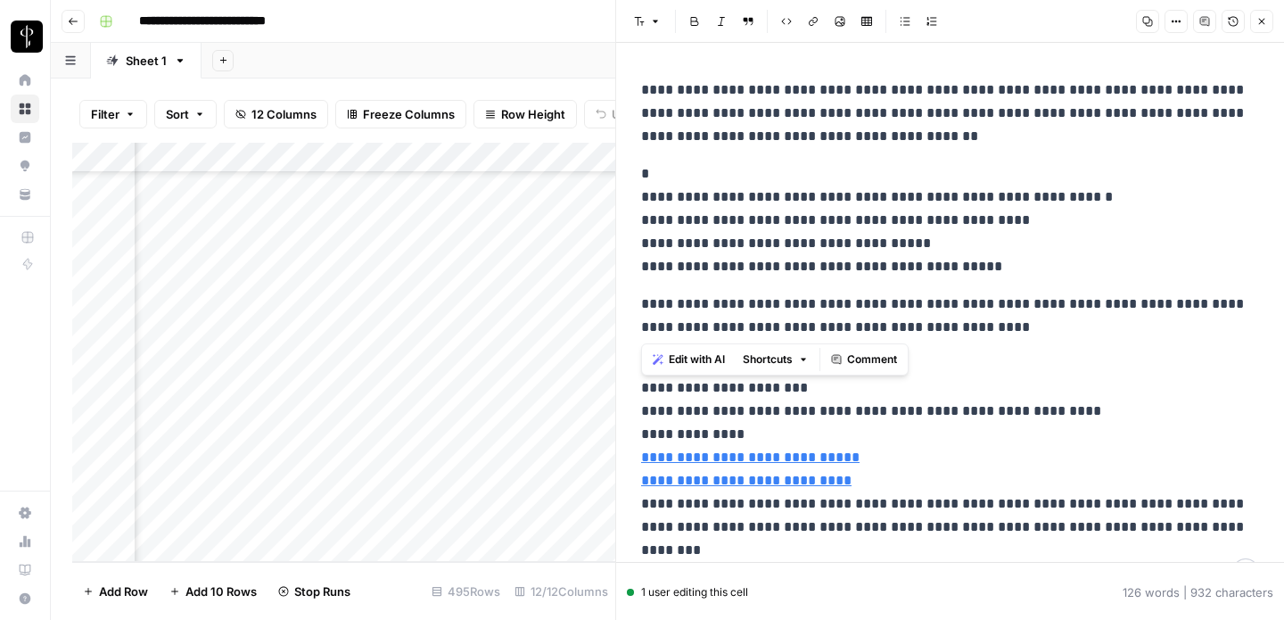  What do you see at coordinates (115, 591) in the screenshot?
I see `button: Add Row` at bounding box center [115, 591].